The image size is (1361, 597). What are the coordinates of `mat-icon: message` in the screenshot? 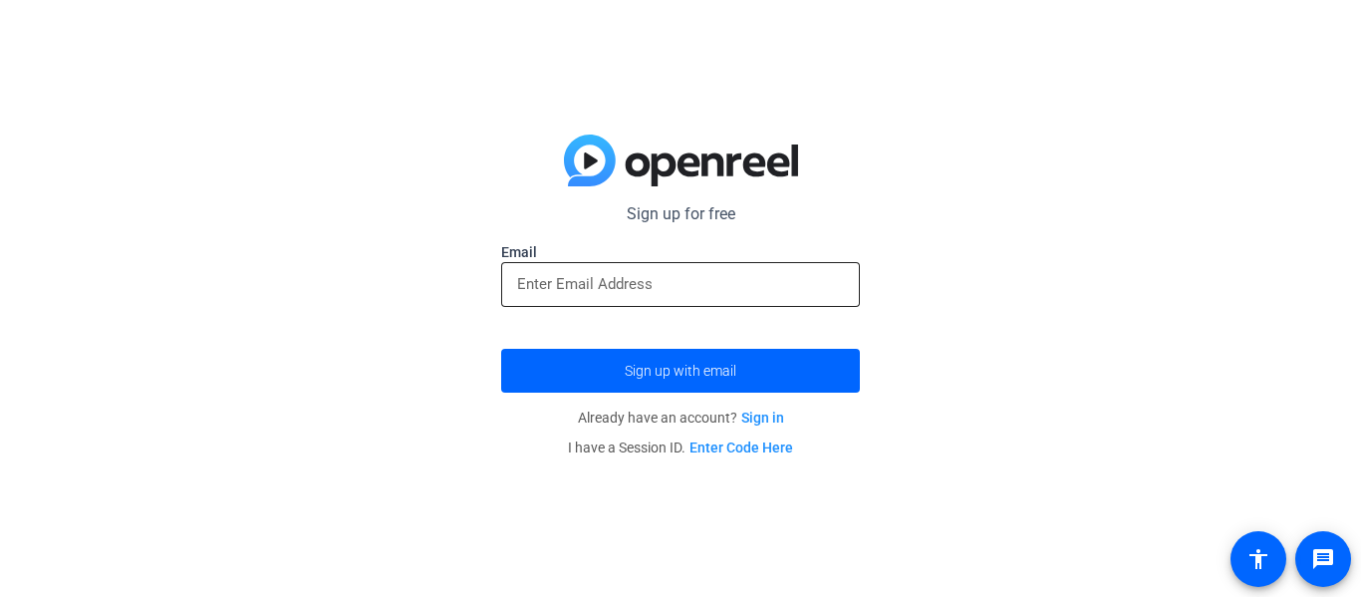 It's located at (1323, 559).